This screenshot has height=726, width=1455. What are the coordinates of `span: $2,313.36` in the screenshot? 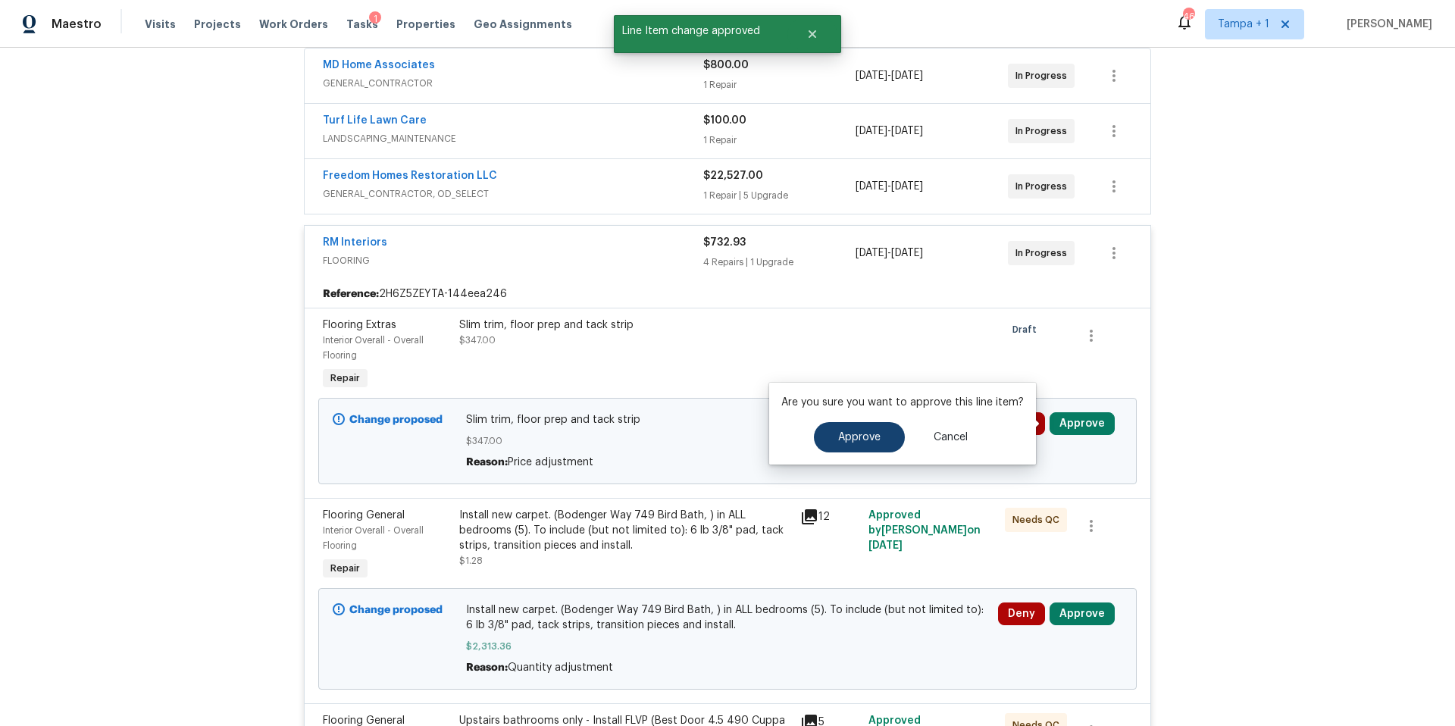 It's located at (727, 646).